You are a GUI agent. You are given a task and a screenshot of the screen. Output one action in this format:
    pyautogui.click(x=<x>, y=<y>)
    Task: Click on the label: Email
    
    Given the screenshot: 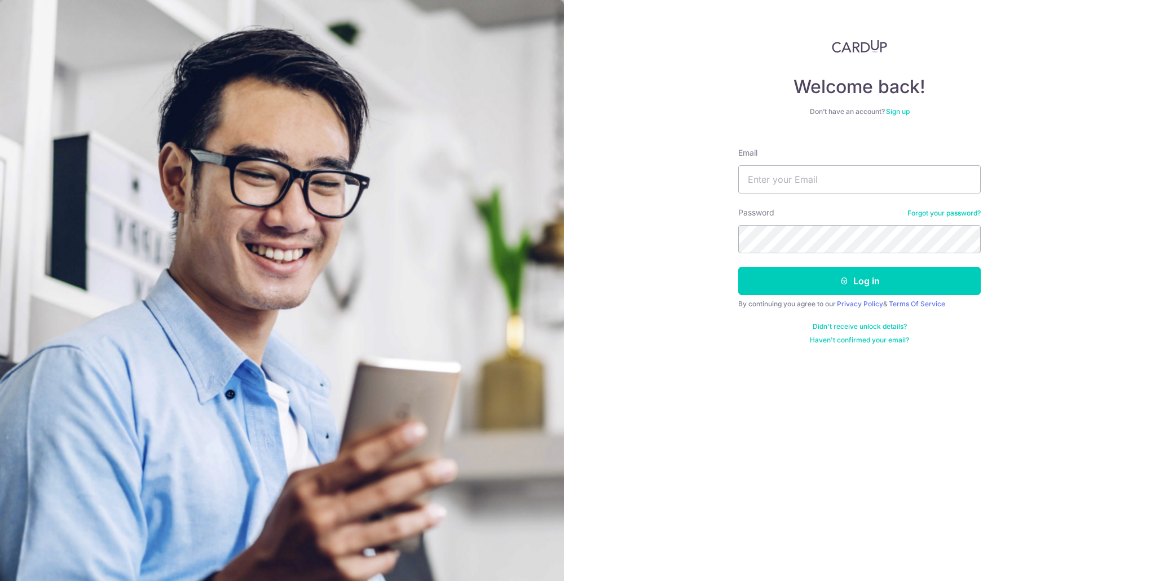 What is the action you would take?
    pyautogui.click(x=748, y=153)
    